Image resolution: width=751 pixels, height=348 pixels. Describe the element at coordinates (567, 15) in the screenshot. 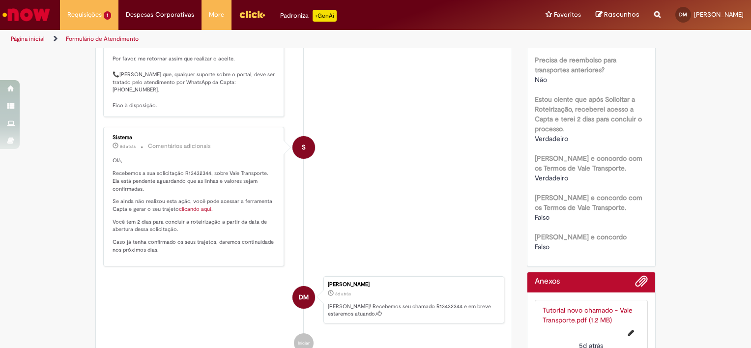

I see `span: Favoritos` at that location.